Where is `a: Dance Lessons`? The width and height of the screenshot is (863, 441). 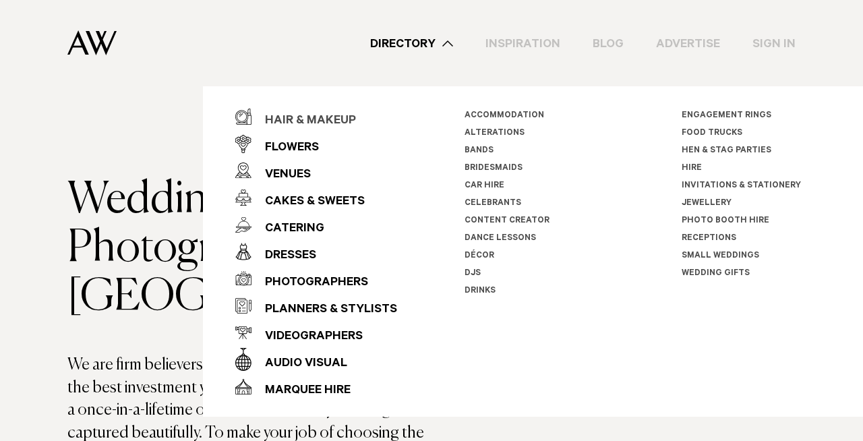 a: Dance Lessons is located at coordinates (500, 239).